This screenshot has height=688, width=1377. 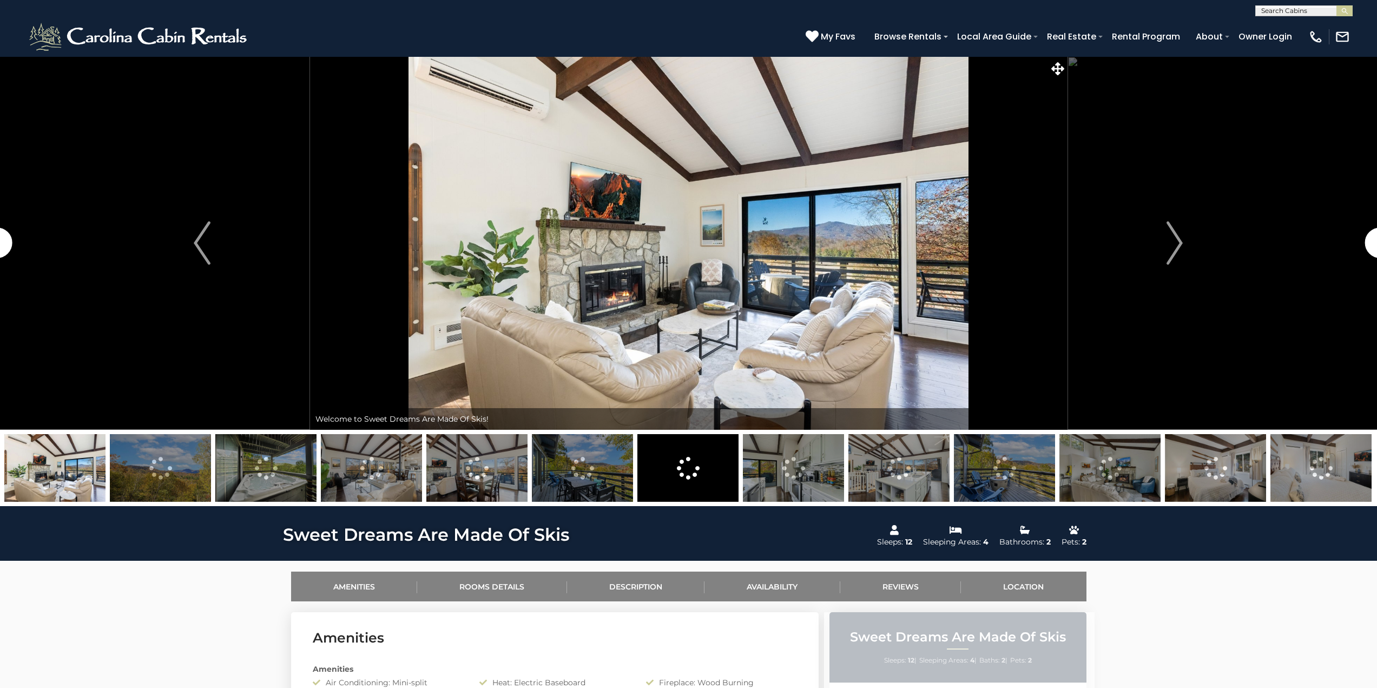 What do you see at coordinates (554, 637) in the screenshot?
I see `h3: Amenities` at bounding box center [554, 637].